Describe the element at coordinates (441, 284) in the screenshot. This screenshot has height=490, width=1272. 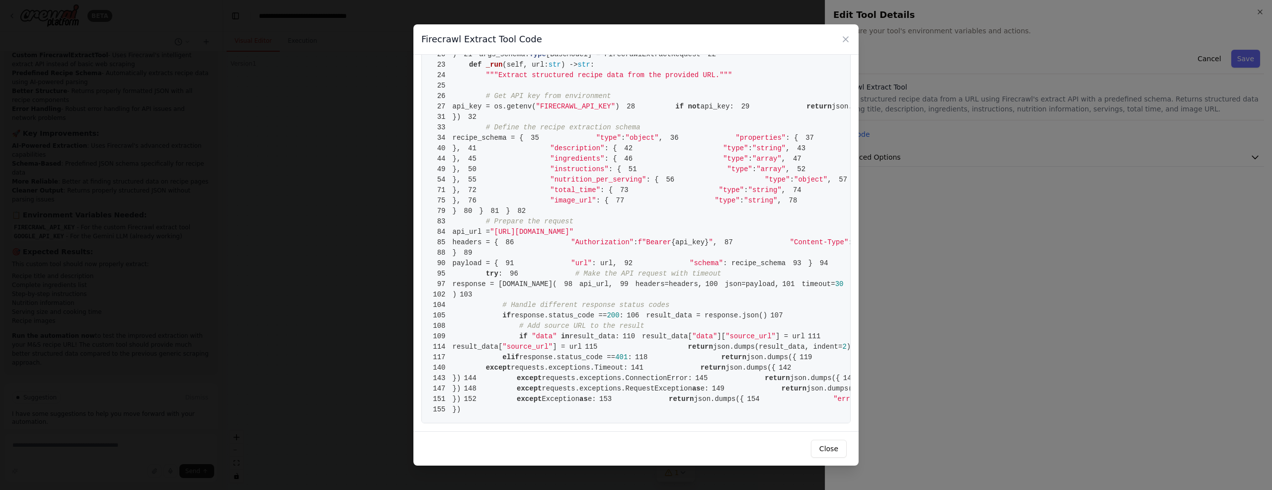
I see `span: 97` at that location.